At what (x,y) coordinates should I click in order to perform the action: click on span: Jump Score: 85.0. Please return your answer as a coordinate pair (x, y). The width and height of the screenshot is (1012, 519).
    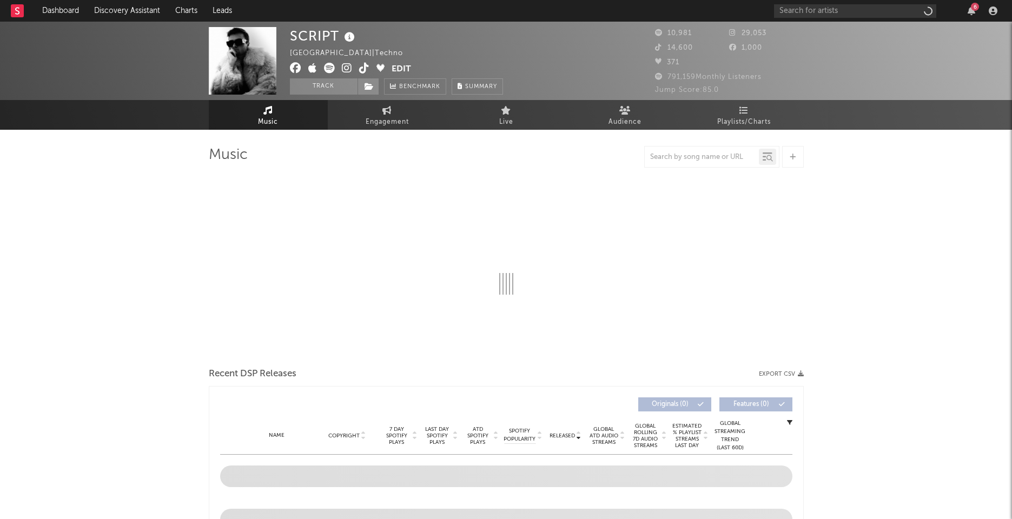
    Looking at the image, I should click on (687, 90).